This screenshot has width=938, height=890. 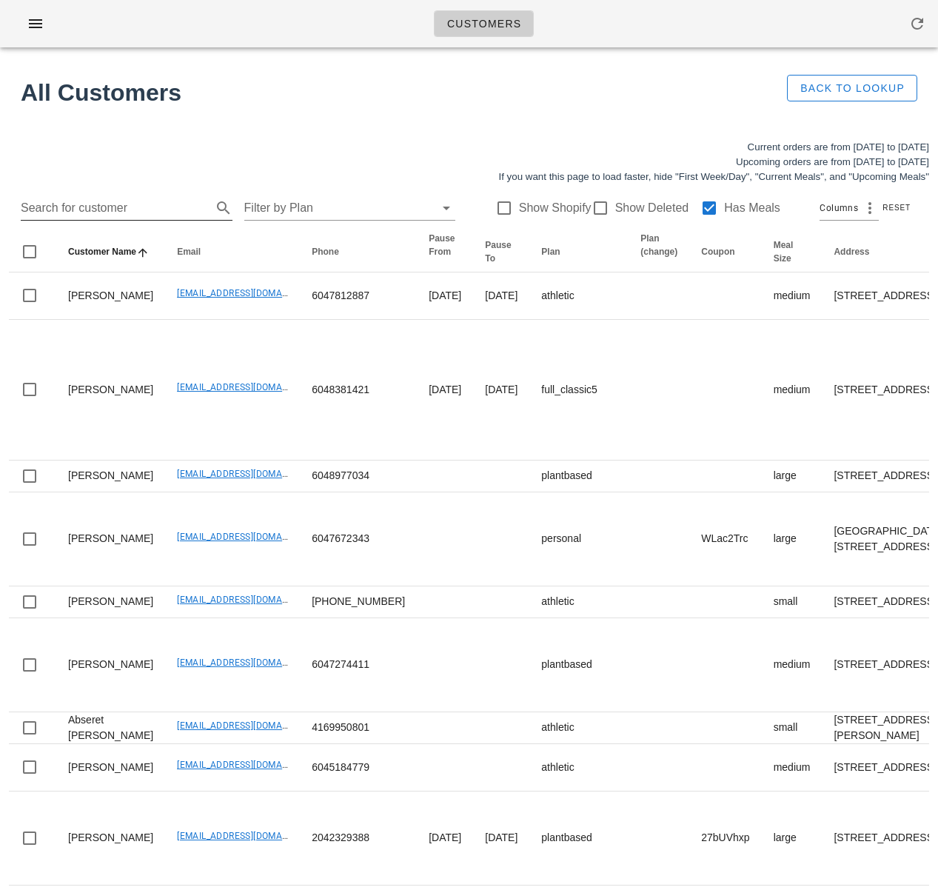 What do you see at coordinates (550, 252) in the screenshot?
I see `span: Plan` at bounding box center [550, 252].